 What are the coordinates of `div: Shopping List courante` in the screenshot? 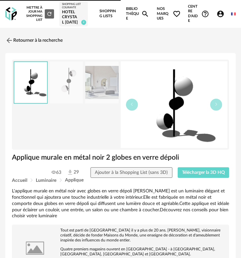 It's located at (73, 6).